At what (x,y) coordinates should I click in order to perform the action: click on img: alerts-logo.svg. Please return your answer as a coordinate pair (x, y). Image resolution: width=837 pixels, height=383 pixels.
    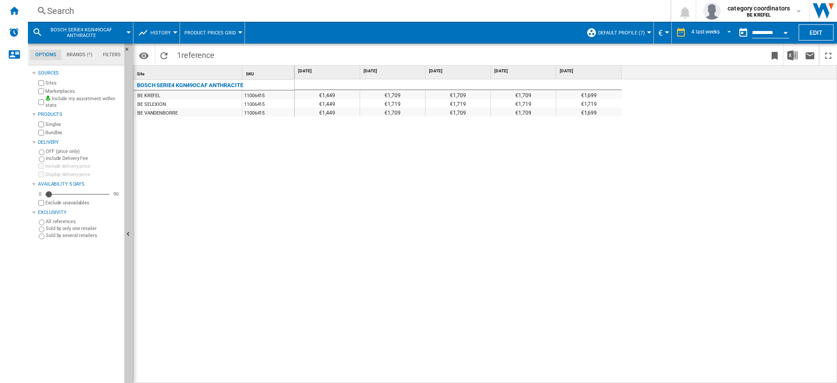
    Looking at the image, I should click on (14, 32).